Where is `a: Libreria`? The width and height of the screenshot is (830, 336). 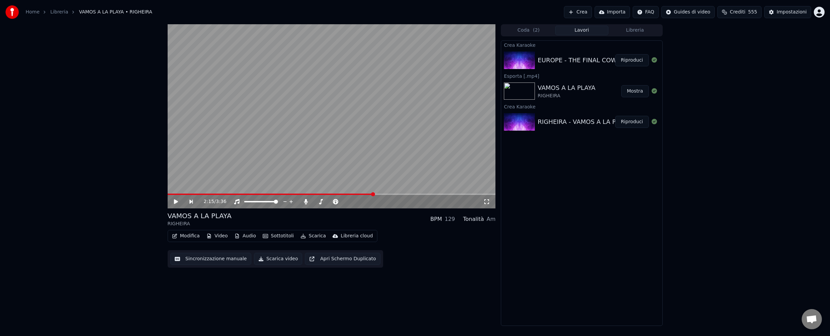 a: Libreria is located at coordinates (59, 12).